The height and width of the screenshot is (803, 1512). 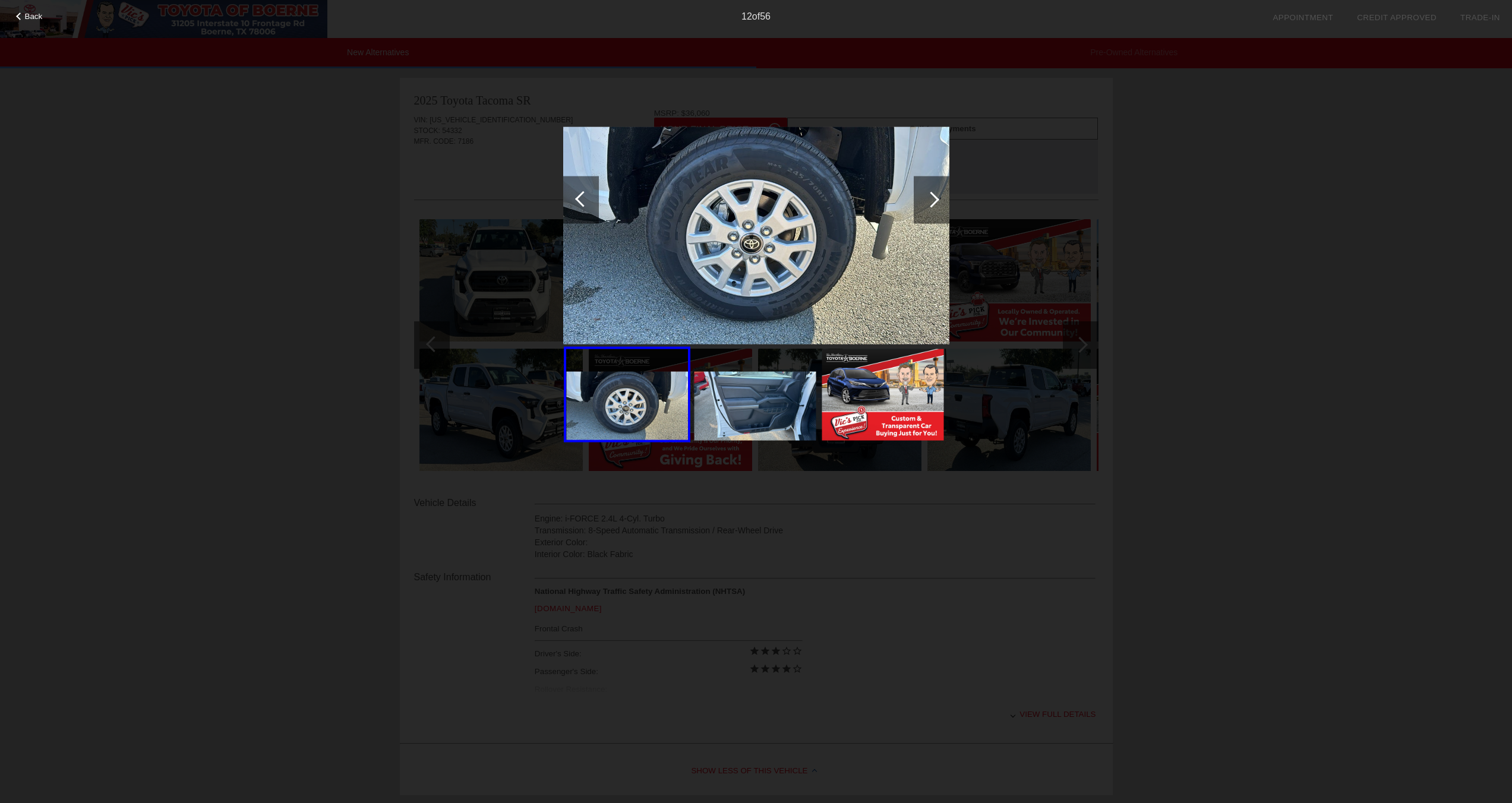 What do you see at coordinates (755, 406) in the screenshot?
I see `img: 13.jpg` at bounding box center [755, 406].